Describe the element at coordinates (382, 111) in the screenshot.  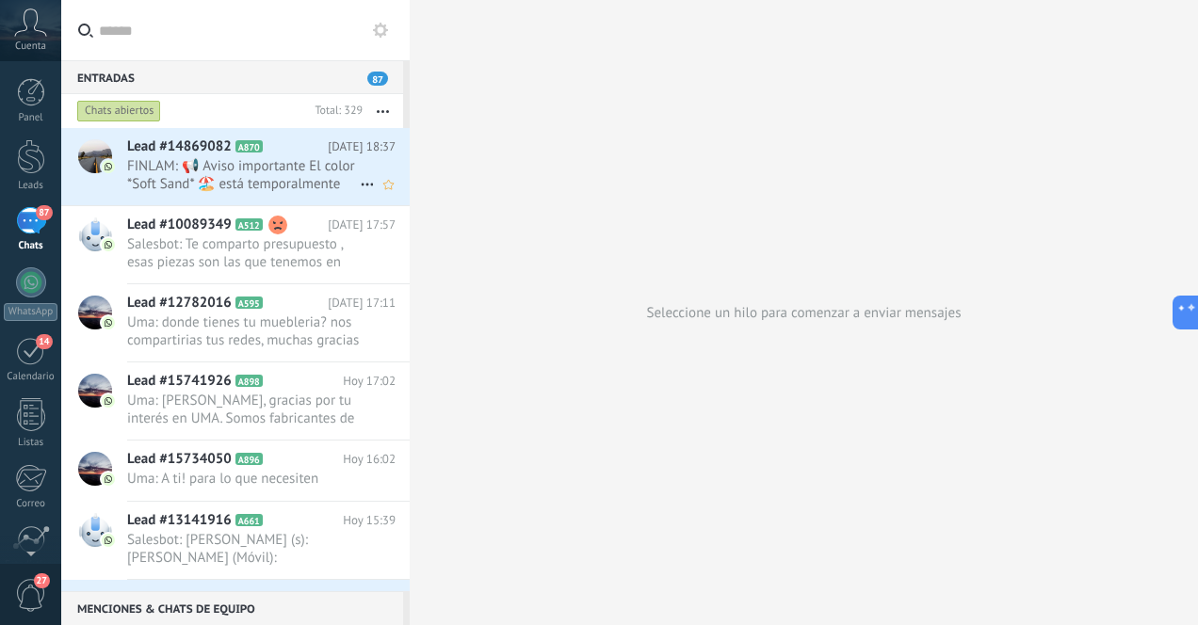
I see `button: Más` at that location.